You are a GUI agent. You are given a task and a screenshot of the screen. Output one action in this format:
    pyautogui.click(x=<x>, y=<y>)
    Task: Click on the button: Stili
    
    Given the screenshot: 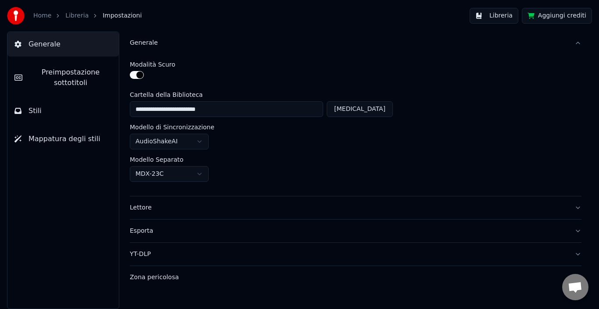 What is the action you would take?
    pyautogui.click(x=63, y=111)
    